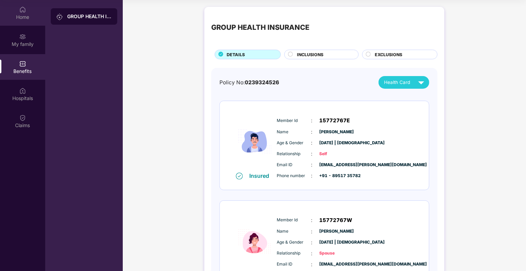  Describe the element at coordinates (404, 82) in the screenshot. I see `button: Health Card` at that location.